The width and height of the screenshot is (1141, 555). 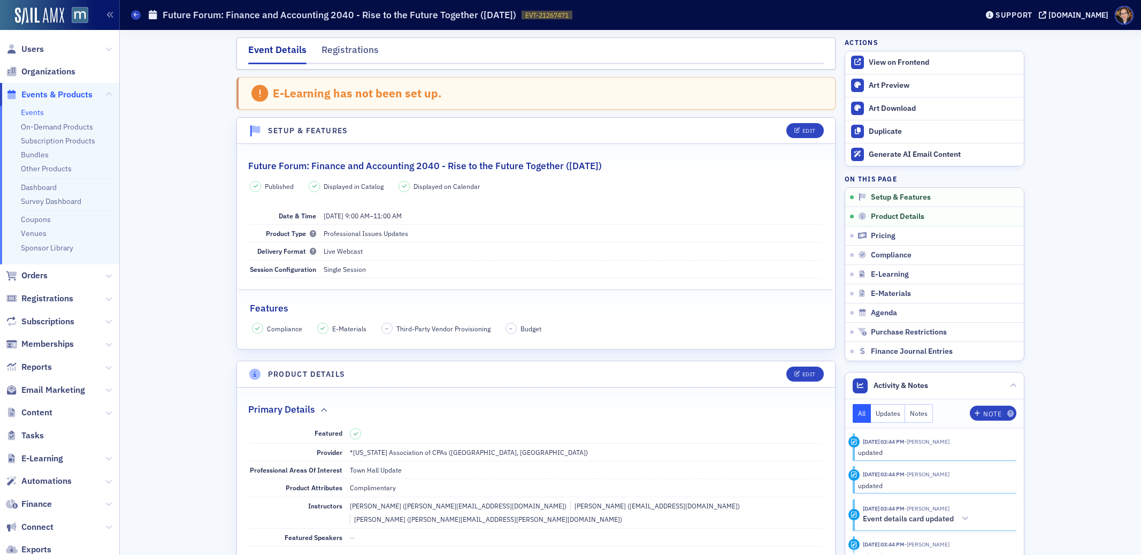 I want to click on a: Email Marketing, so click(x=45, y=390).